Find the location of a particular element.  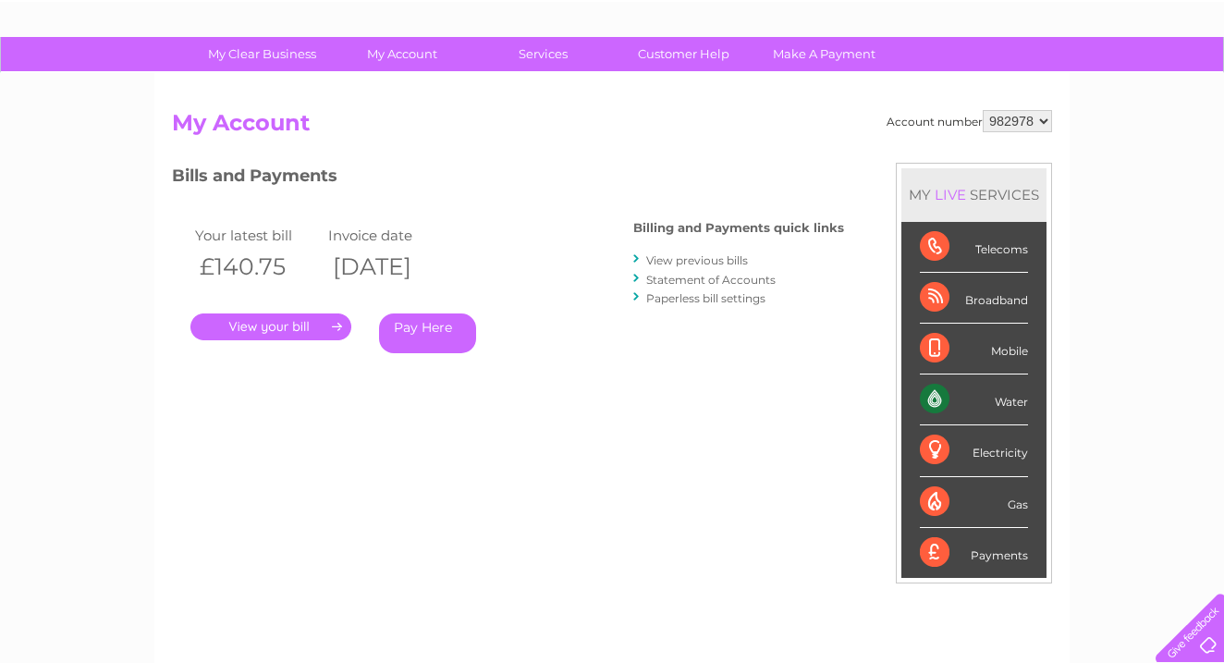

div: Electricity is located at coordinates (974, 450).